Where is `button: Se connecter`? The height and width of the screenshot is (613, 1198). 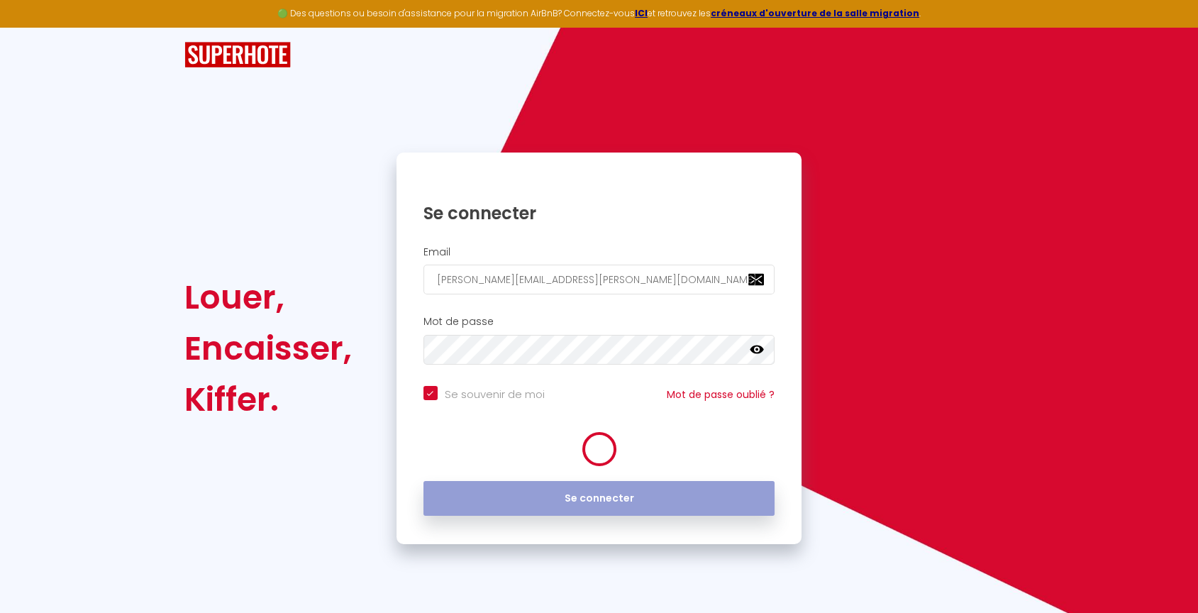
button: Se connecter is located at coordinates (599, 499).